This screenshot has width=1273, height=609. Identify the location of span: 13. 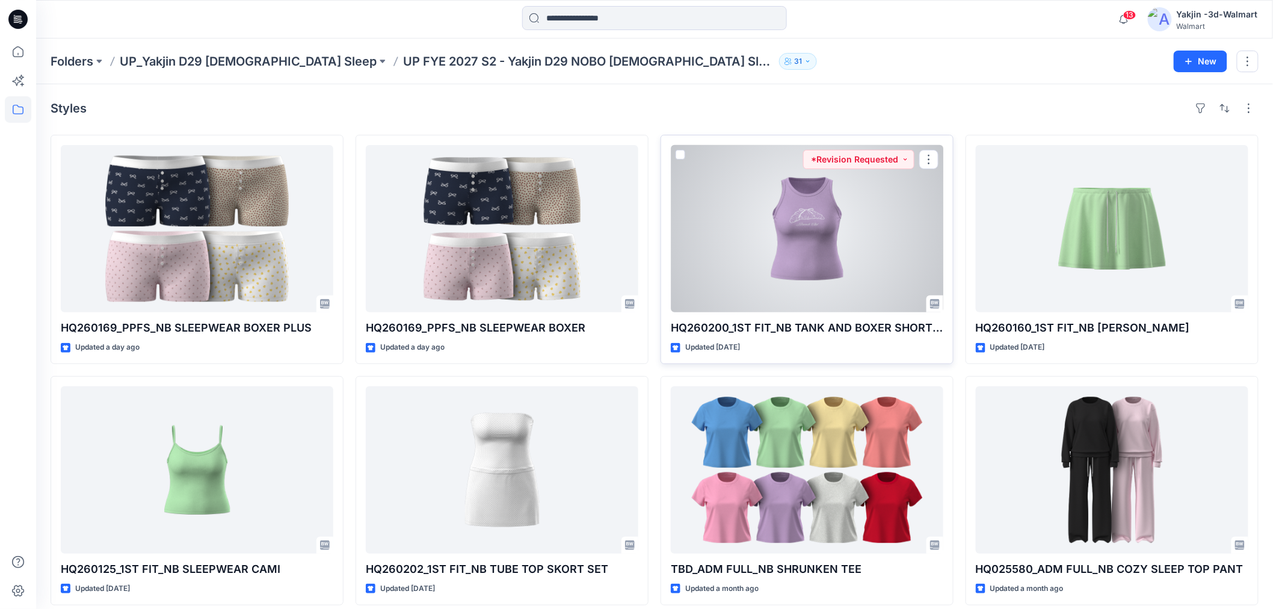
(1130, 15).